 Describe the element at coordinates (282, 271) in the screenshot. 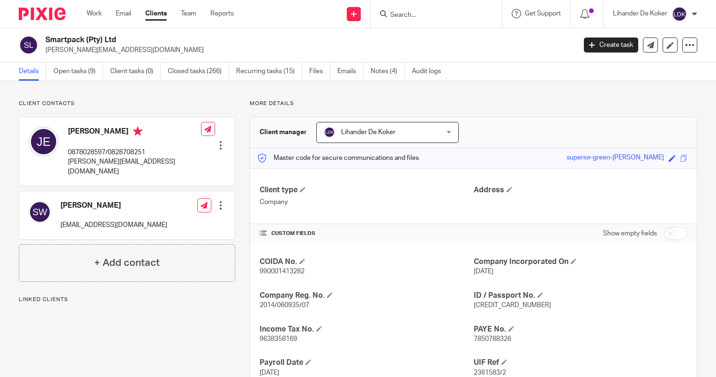

I see `span: 990001413282` at that location.